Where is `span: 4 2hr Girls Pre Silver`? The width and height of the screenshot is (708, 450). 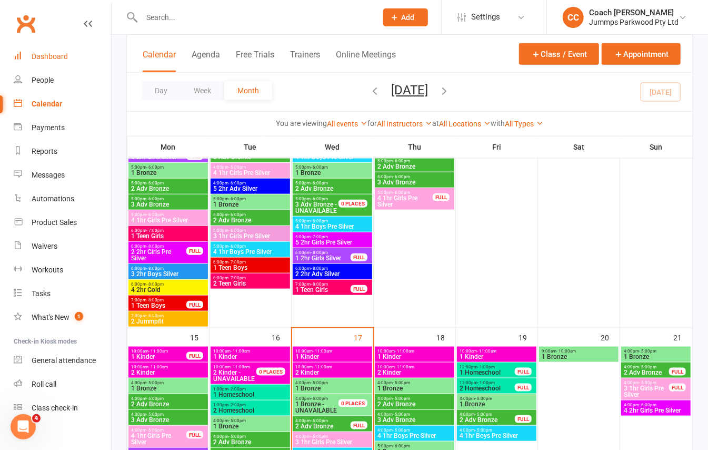 span: 4 2hr Girls Pre Silver is located at coordinates (656, 410).